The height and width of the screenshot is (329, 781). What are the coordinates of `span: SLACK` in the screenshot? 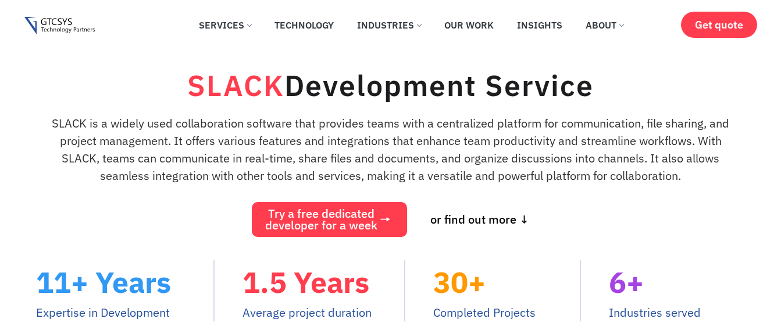 It's located at (236, 85).